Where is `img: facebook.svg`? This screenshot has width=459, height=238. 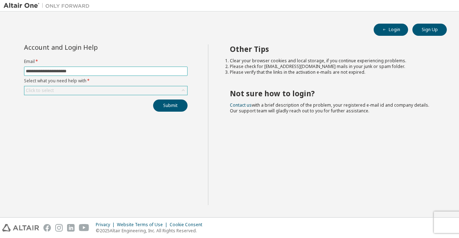 img: facebook.svg is located at coordinates (47, 228).